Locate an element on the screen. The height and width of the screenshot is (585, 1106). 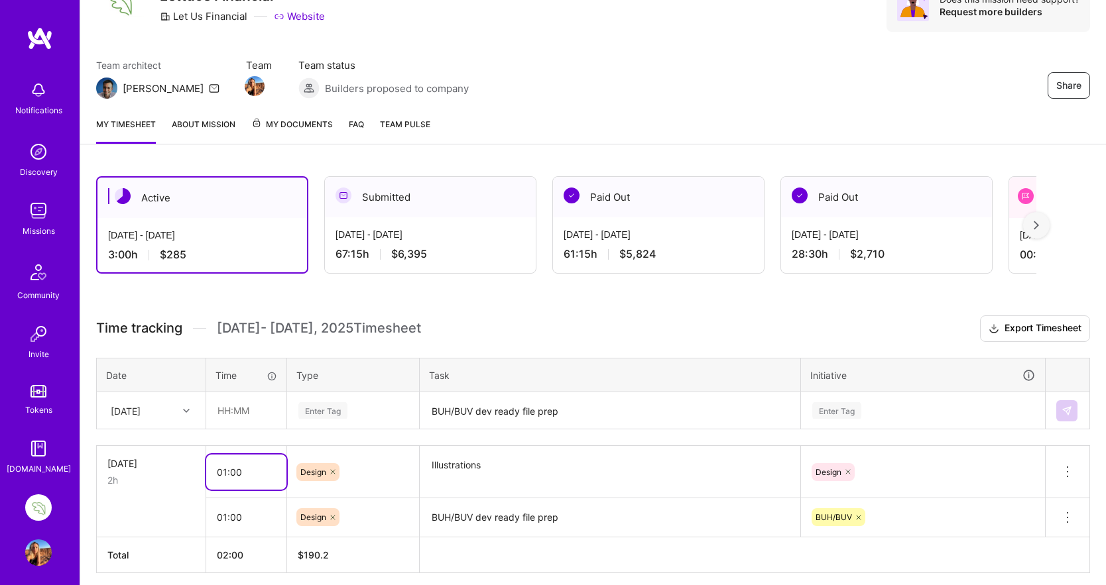
span: My Documents is located at coordinates (292, 125).